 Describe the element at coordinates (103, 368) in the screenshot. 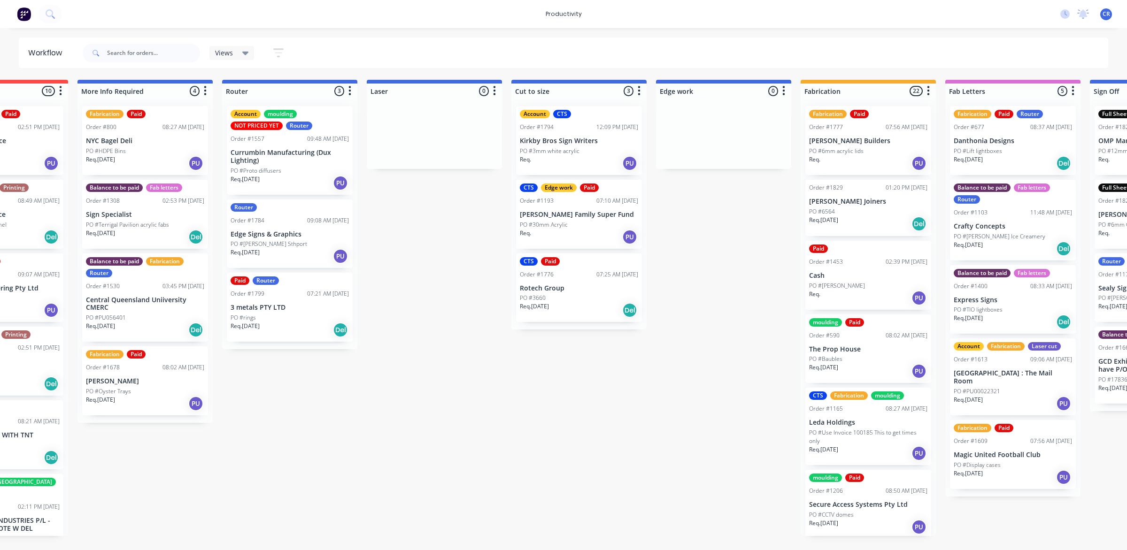

I see `div: Order #1678` at that location.